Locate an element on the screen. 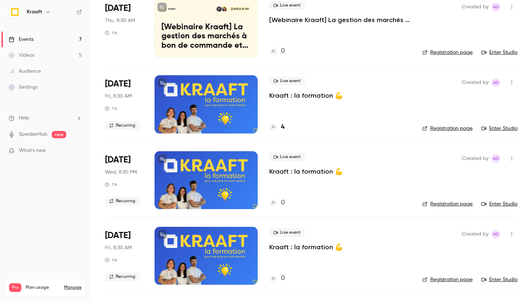  img: Kraaft is located at coordinates (15, 12).